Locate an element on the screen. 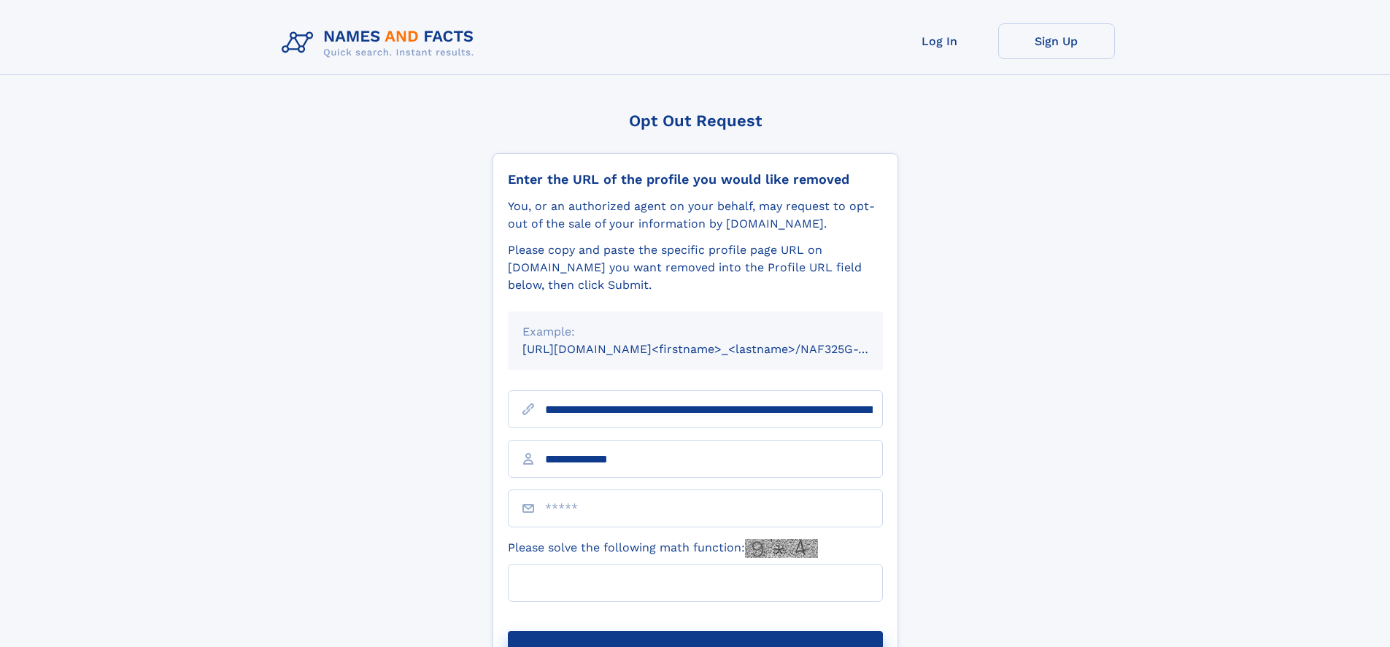  div: You, or an authorized agent on your behalf, may request to opt-out of the sale of your informatio... is located at coordinates (695, 215).